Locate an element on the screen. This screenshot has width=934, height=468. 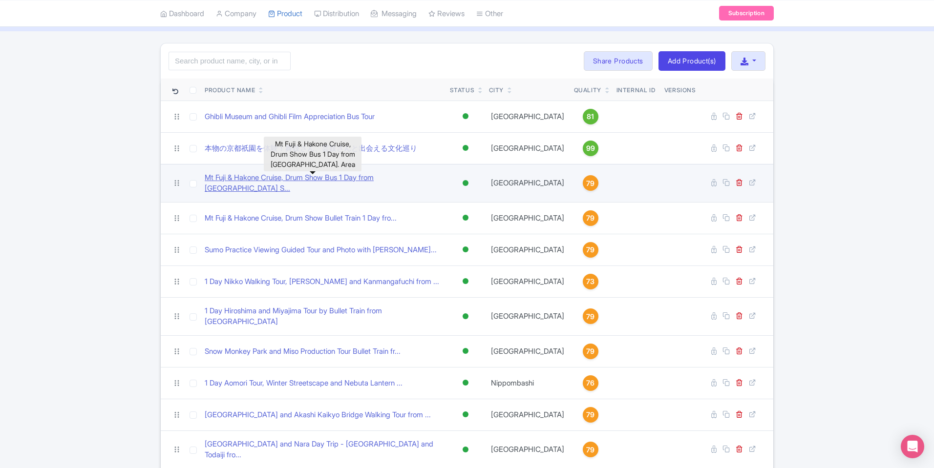
a: Add Product(s) is located at coordinates (691, 61).